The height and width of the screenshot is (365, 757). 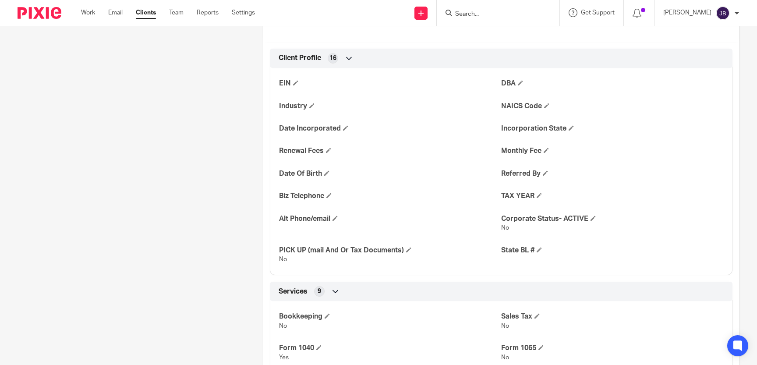 What do you see at coordinates (390, 173) in the screenshot?
I see `h4: Date Of Birth` at bounding box center [390, 173].